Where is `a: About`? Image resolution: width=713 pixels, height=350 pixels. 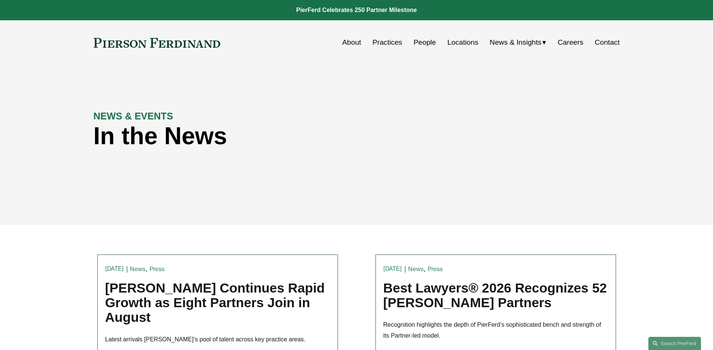
a: About is located at coordinates (352, 42).